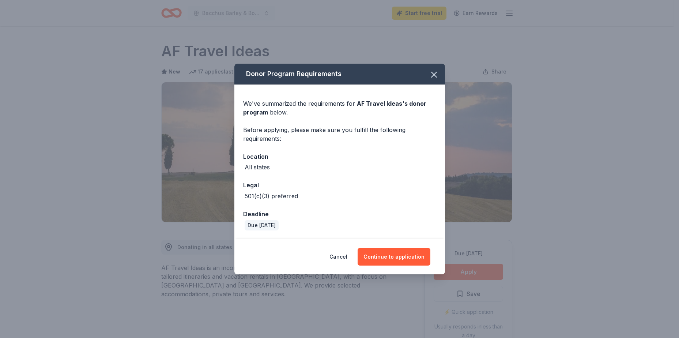 This screenshot has height=338, width=679. Describe the element at coordinates (340, 156) in the screenshot. I see `div: Location` at that location.